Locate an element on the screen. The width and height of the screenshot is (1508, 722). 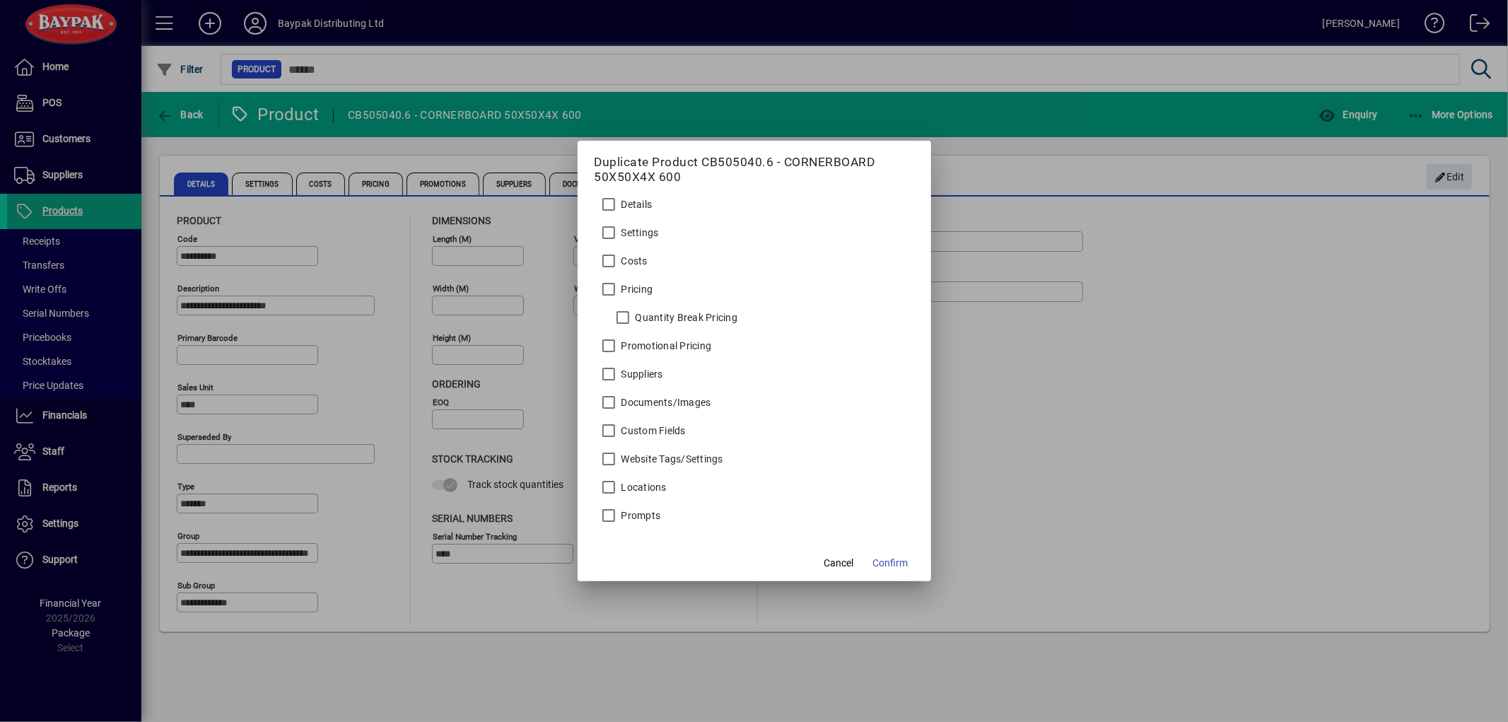
label: Prompts is located at coordinates (640, 515).